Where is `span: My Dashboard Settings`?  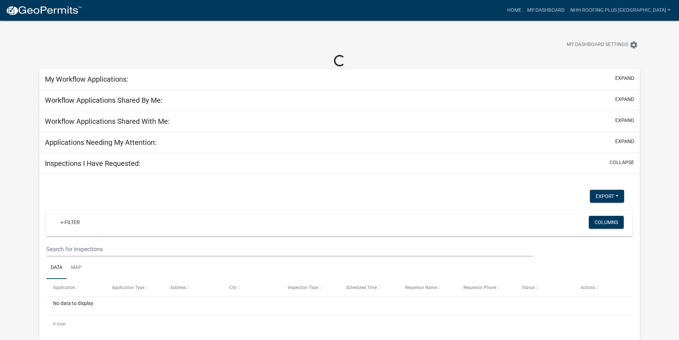
span: My Dashboard Settings is located at coordinates (598, 45).